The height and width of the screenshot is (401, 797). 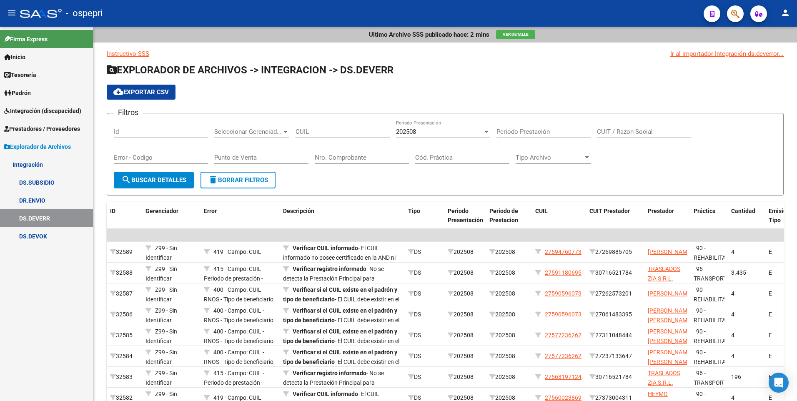 I want to click on span: ID, so click(x=113, y=211).